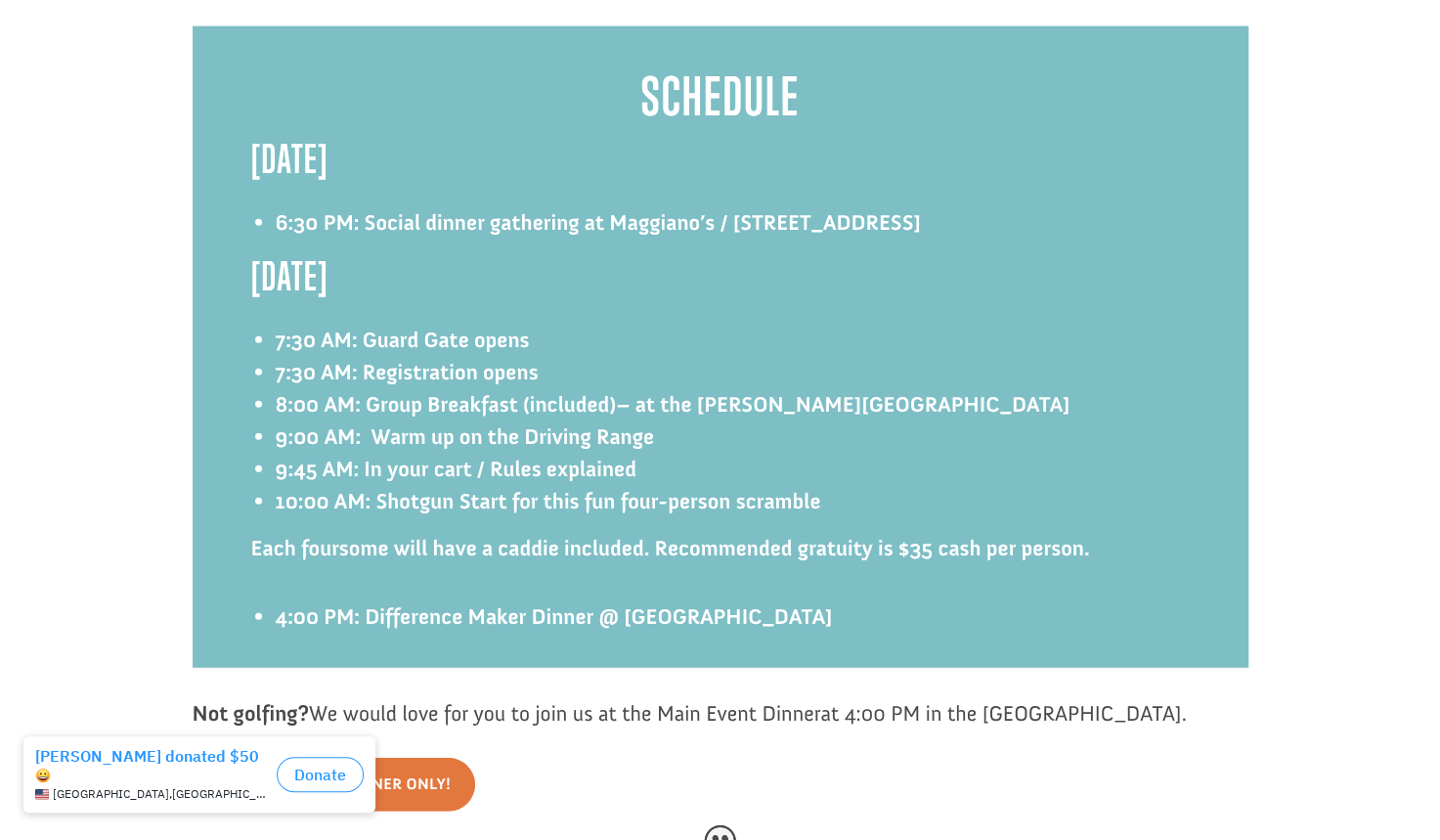 The width and height of the screenshot is (1440, 840). What do you see at coordinates (455, 468) in the screenshot?
I see `strong: 9:45 AM: In your cart / Rules explained` at bounding box center [455, 468].